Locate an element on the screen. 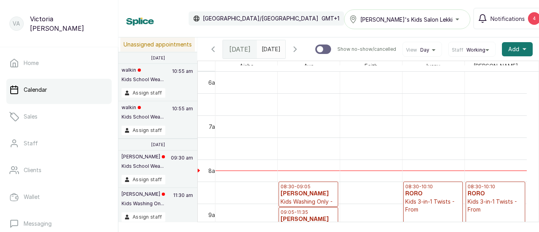 This screenshot has width=539, height=232. span: Staff is located at coordinates (457, 50).